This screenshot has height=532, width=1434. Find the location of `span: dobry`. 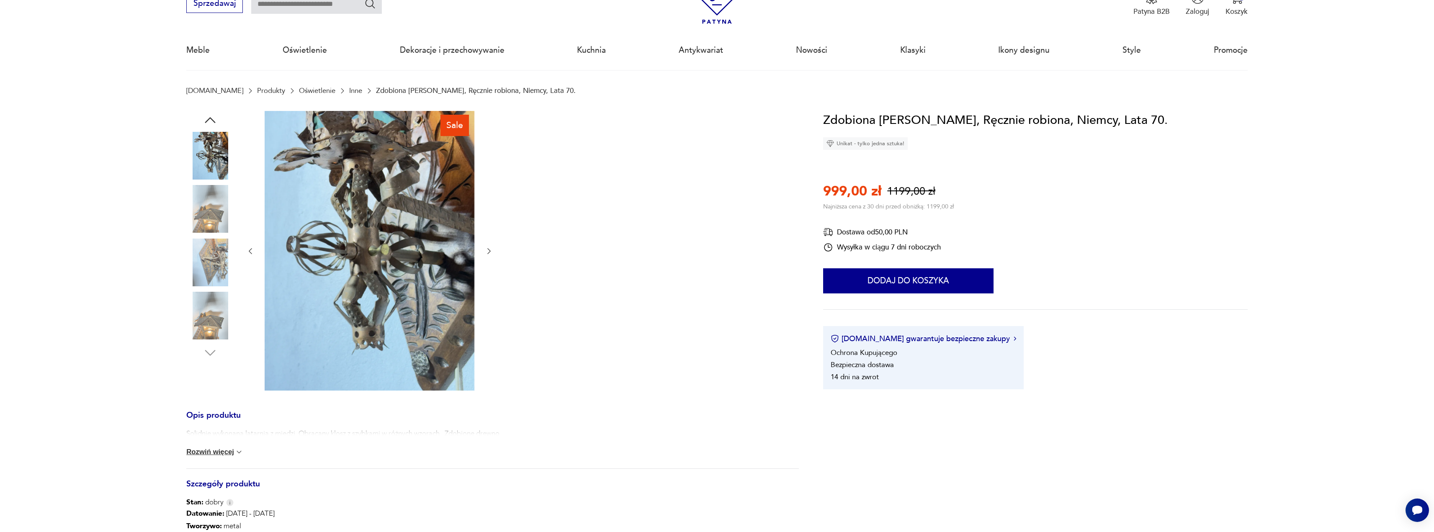

span: dobry is located at coordinates (205, 502).